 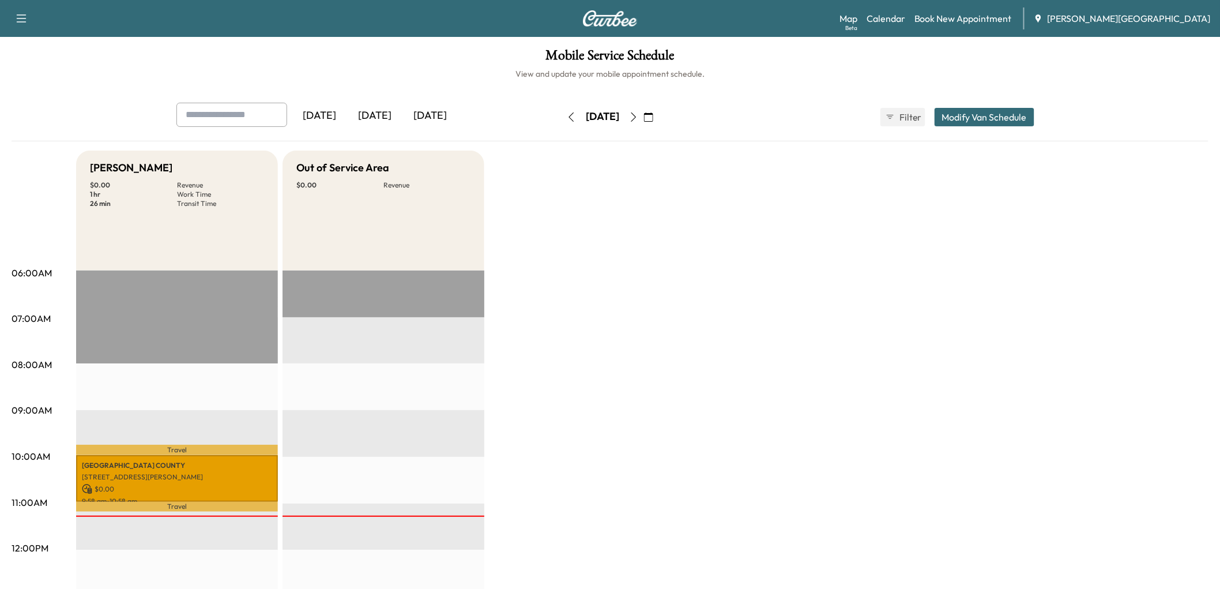 What do you see at coordinates (31, 456) in the screenshot?
I see `p: 10:00AM` at bounding box center [31, 456].